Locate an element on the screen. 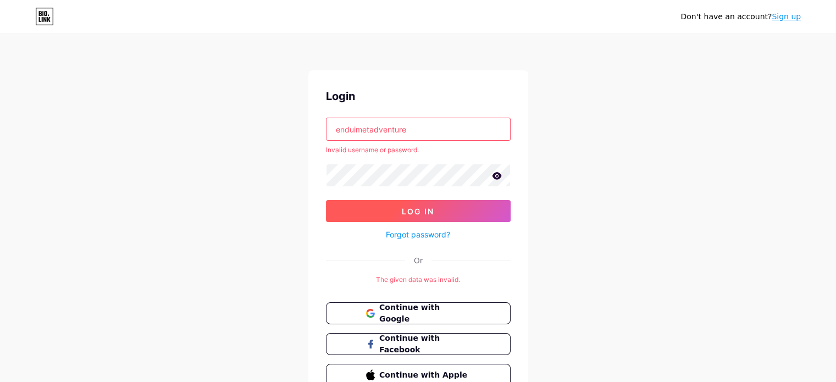  a: Continue with Google is located at coordinates (418, 313).